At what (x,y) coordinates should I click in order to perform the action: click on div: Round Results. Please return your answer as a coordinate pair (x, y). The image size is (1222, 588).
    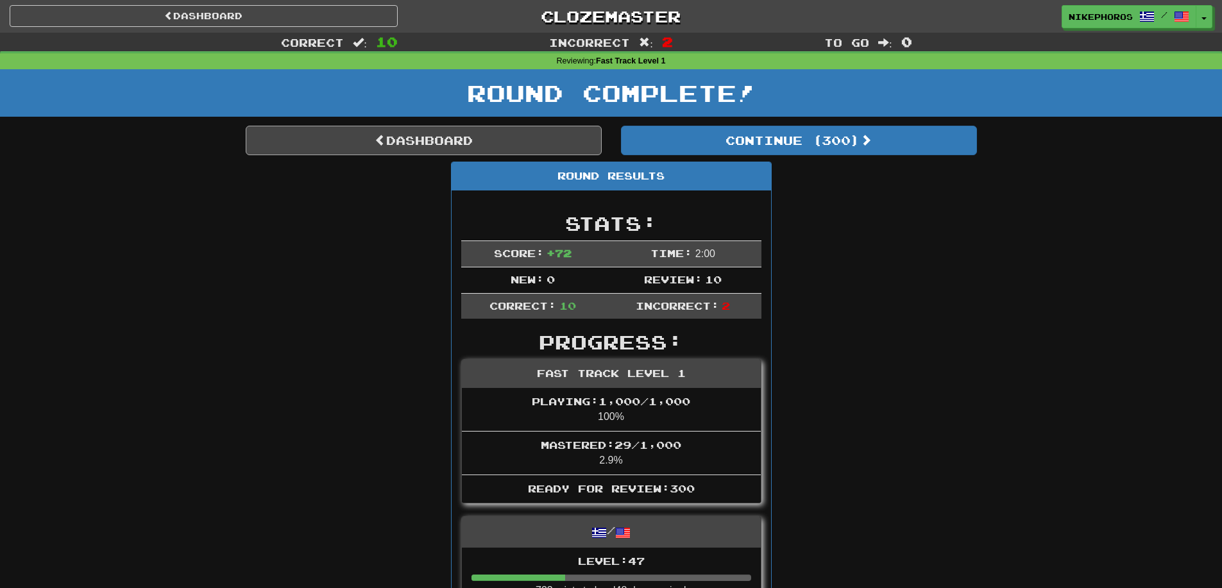
    Looking at the image, I should click on (612, 176).